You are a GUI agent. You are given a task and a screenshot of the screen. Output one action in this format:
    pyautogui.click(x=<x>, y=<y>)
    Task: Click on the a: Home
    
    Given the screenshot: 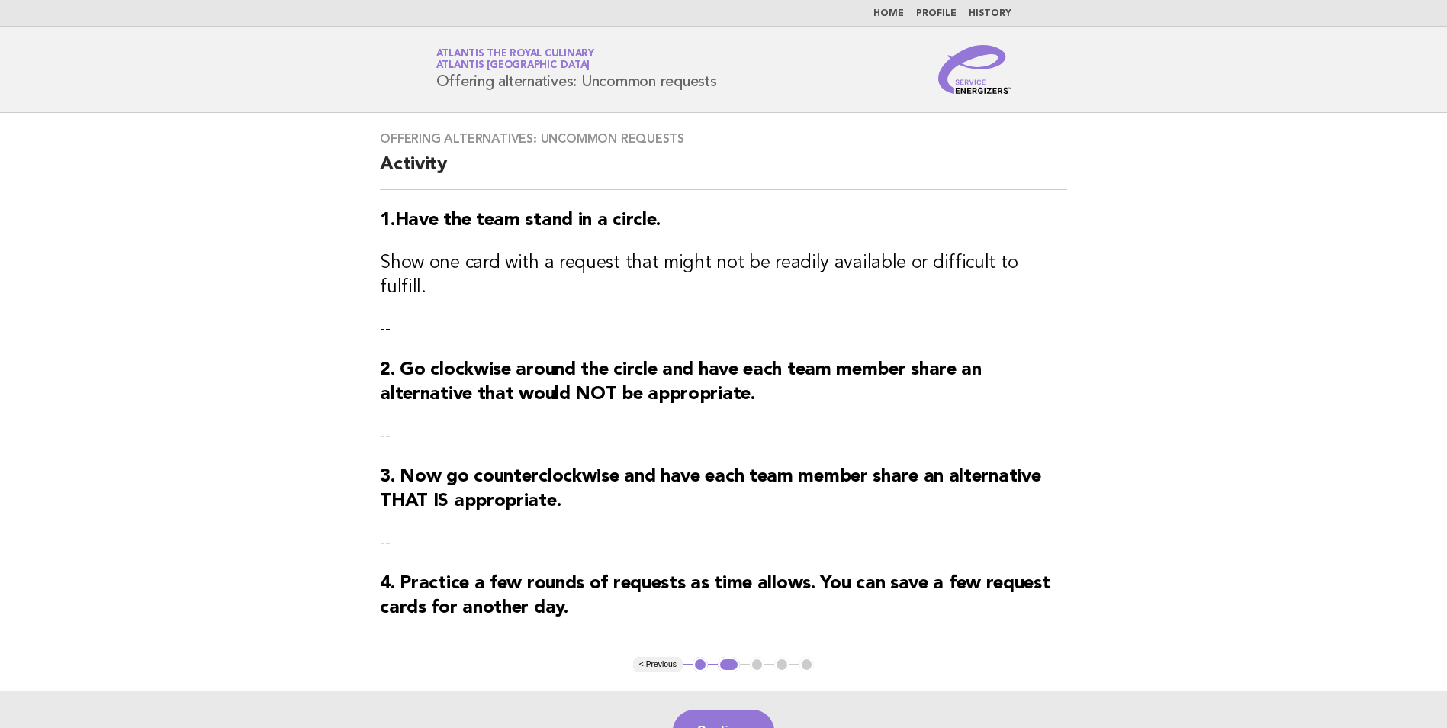 What is the action you would take?
    pyautogui.click(x=889, y=14)
    